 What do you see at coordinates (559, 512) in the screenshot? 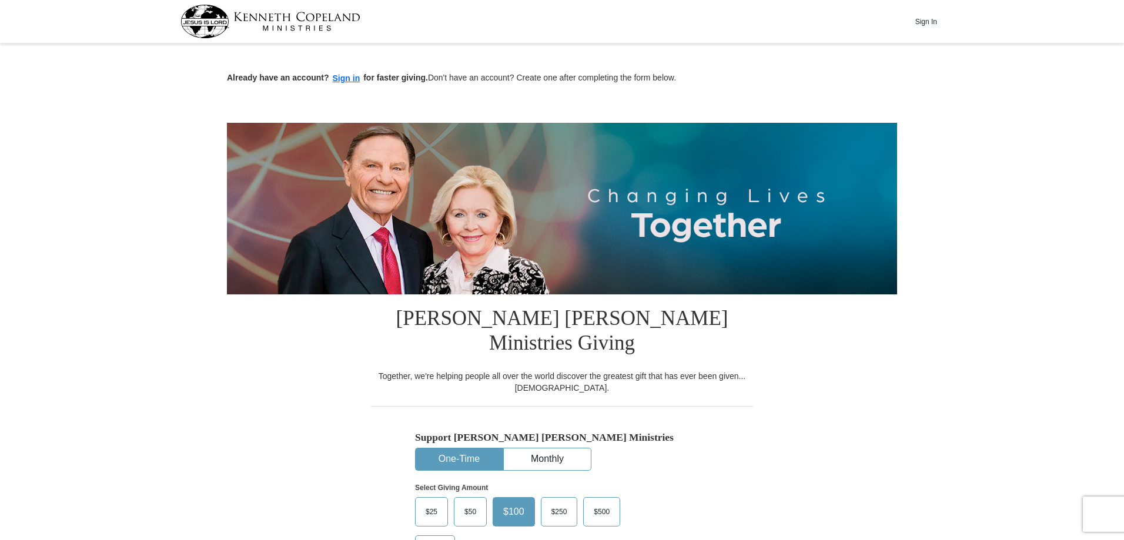
I see `span: $250` at bounding box center [559, 512].